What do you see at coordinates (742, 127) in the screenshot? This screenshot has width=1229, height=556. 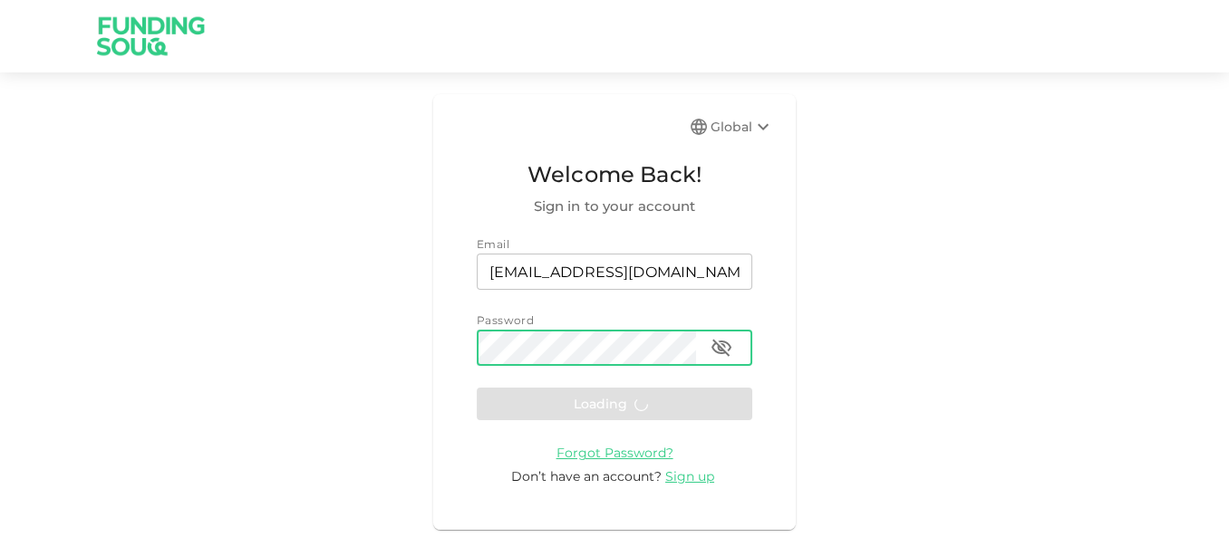 I see `div: Global` at bounding box center [742, 127].